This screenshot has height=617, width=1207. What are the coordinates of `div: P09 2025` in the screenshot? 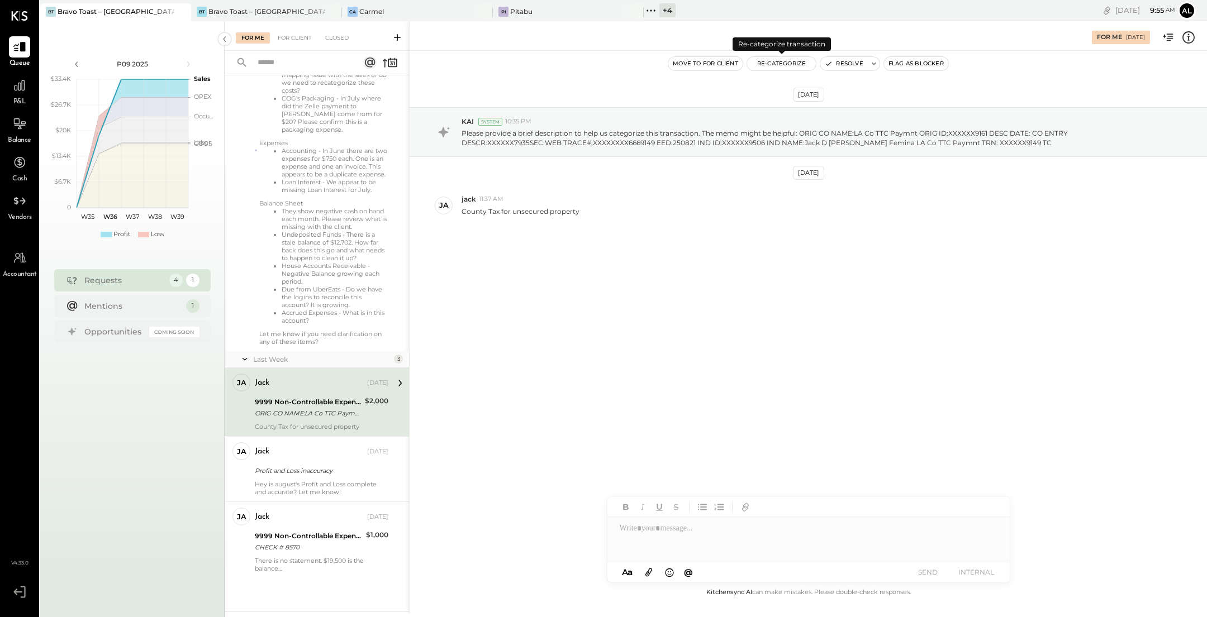 It's located at (132, 64).